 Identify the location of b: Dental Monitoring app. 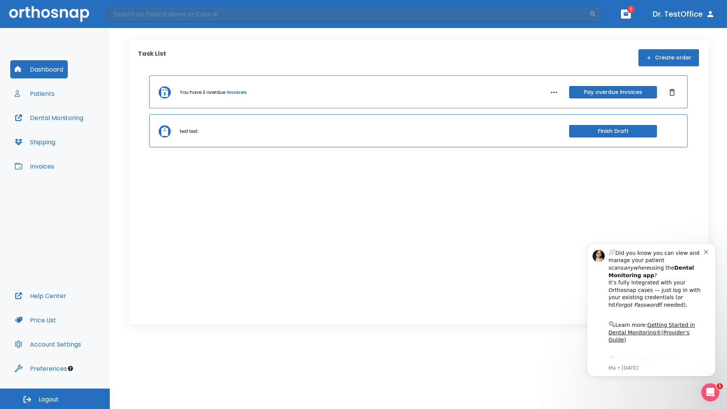
(76, 35).